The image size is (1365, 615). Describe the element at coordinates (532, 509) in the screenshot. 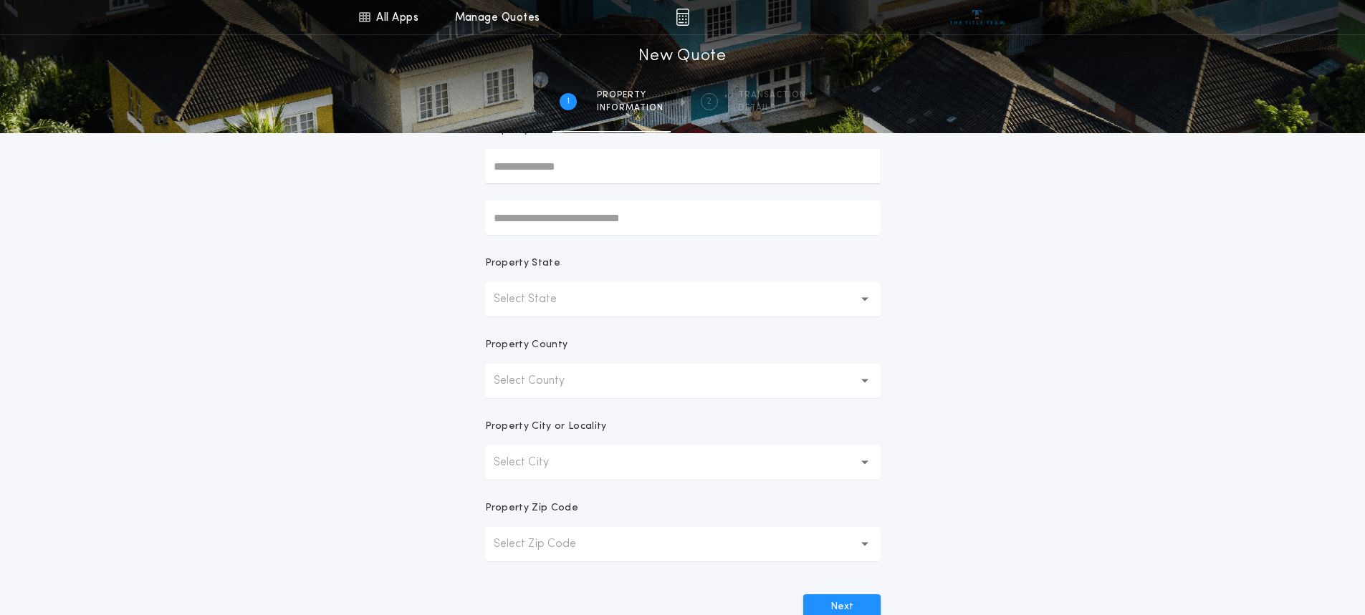

I see `p: Property Zip Code` at that location.